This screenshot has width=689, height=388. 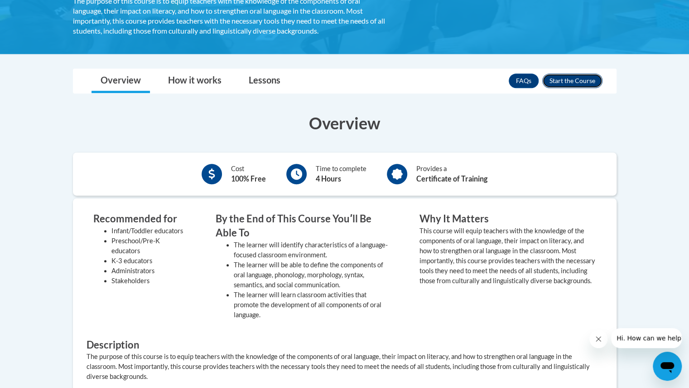 I want to click on a: Overview, so click(x=121, y=81).